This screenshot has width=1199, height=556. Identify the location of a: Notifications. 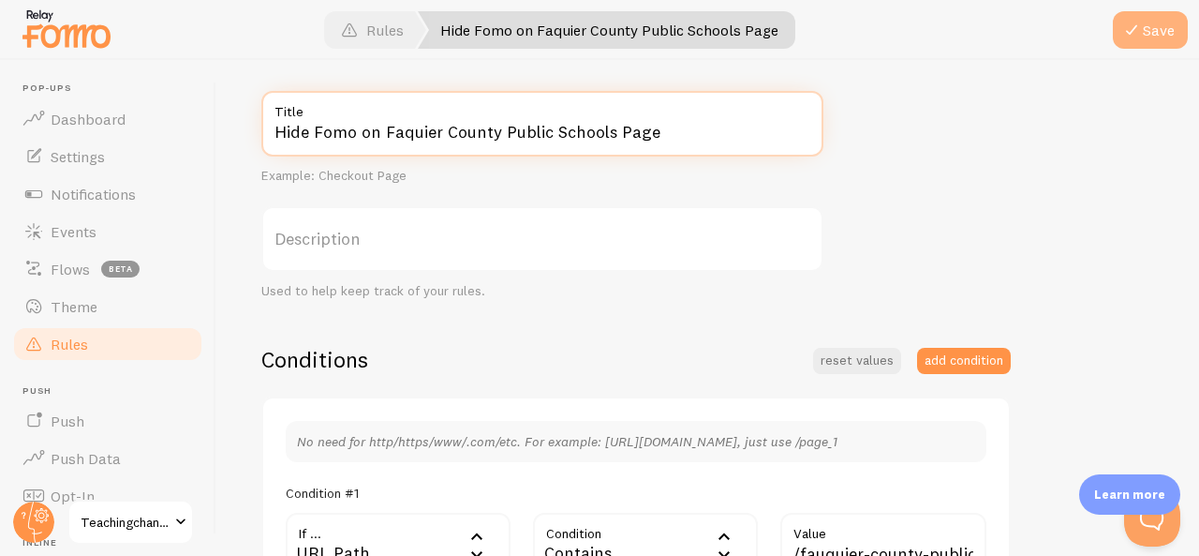
(108, 194).